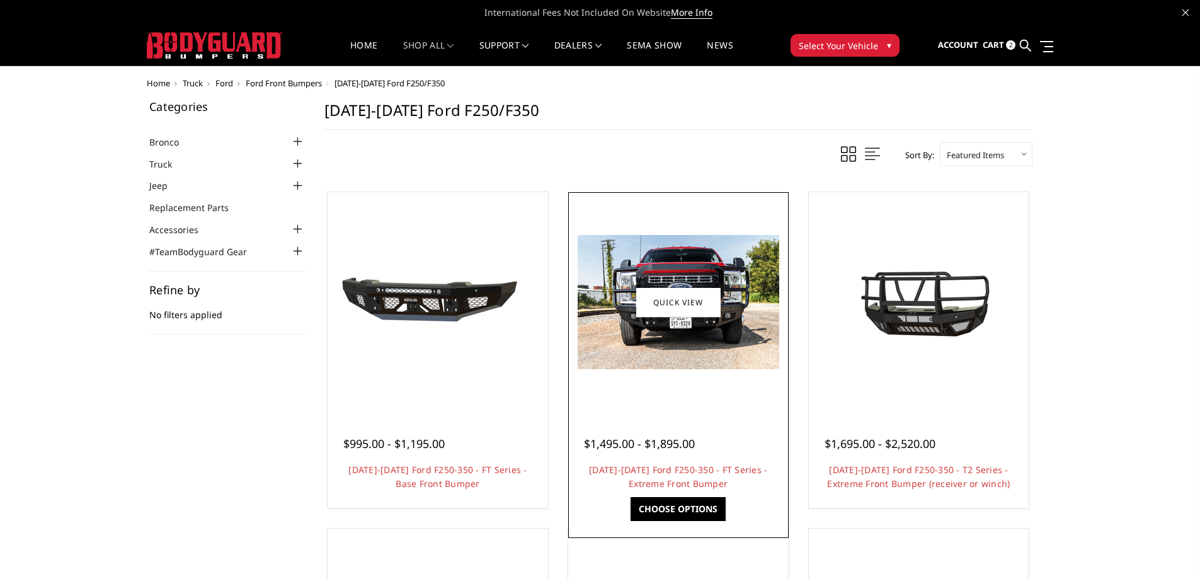 Image resolution: width=1200 pixels, height=579 pixels. Describe the element at coordinates (504, 53) in the screenshot. I see `a: Support` at that location.